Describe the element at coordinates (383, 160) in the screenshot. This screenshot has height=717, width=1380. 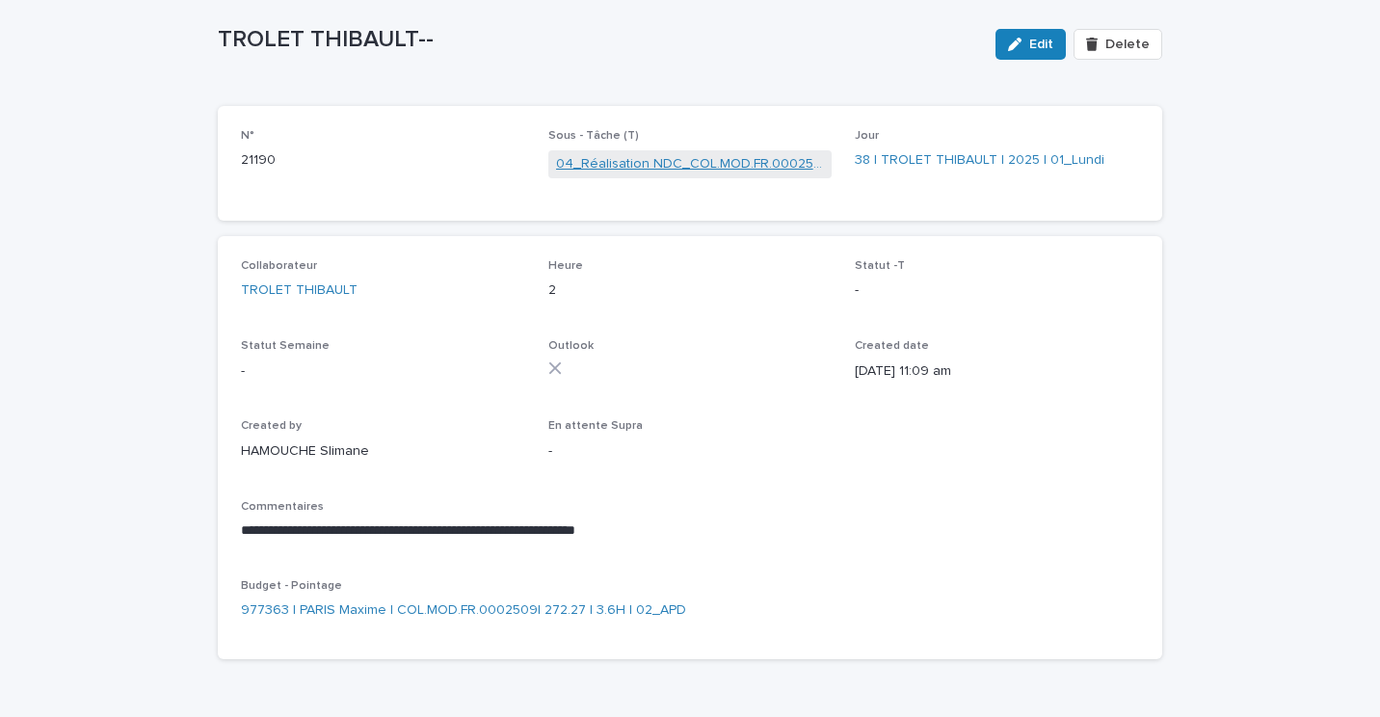
I see `p: 21190` at that location.